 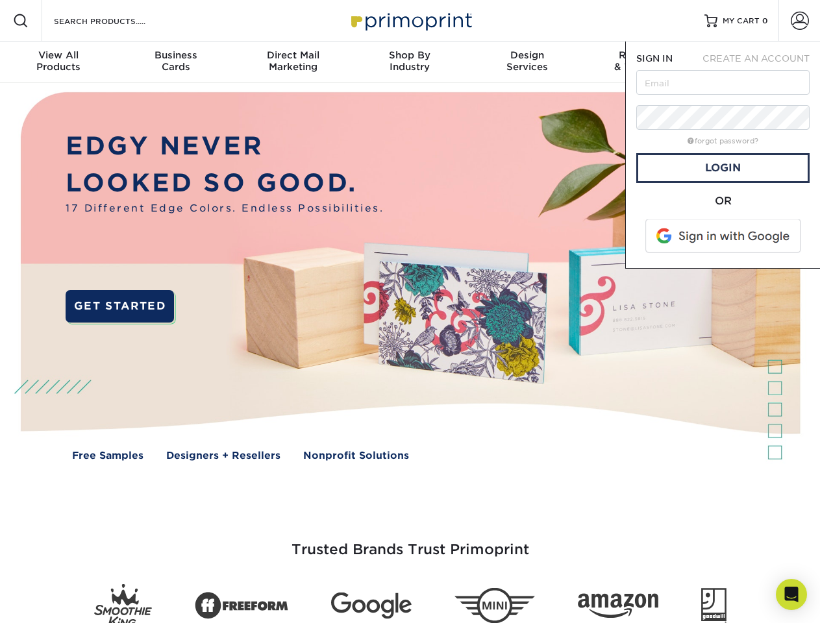 I want to click on div: OR, so click(x=722, y=201).